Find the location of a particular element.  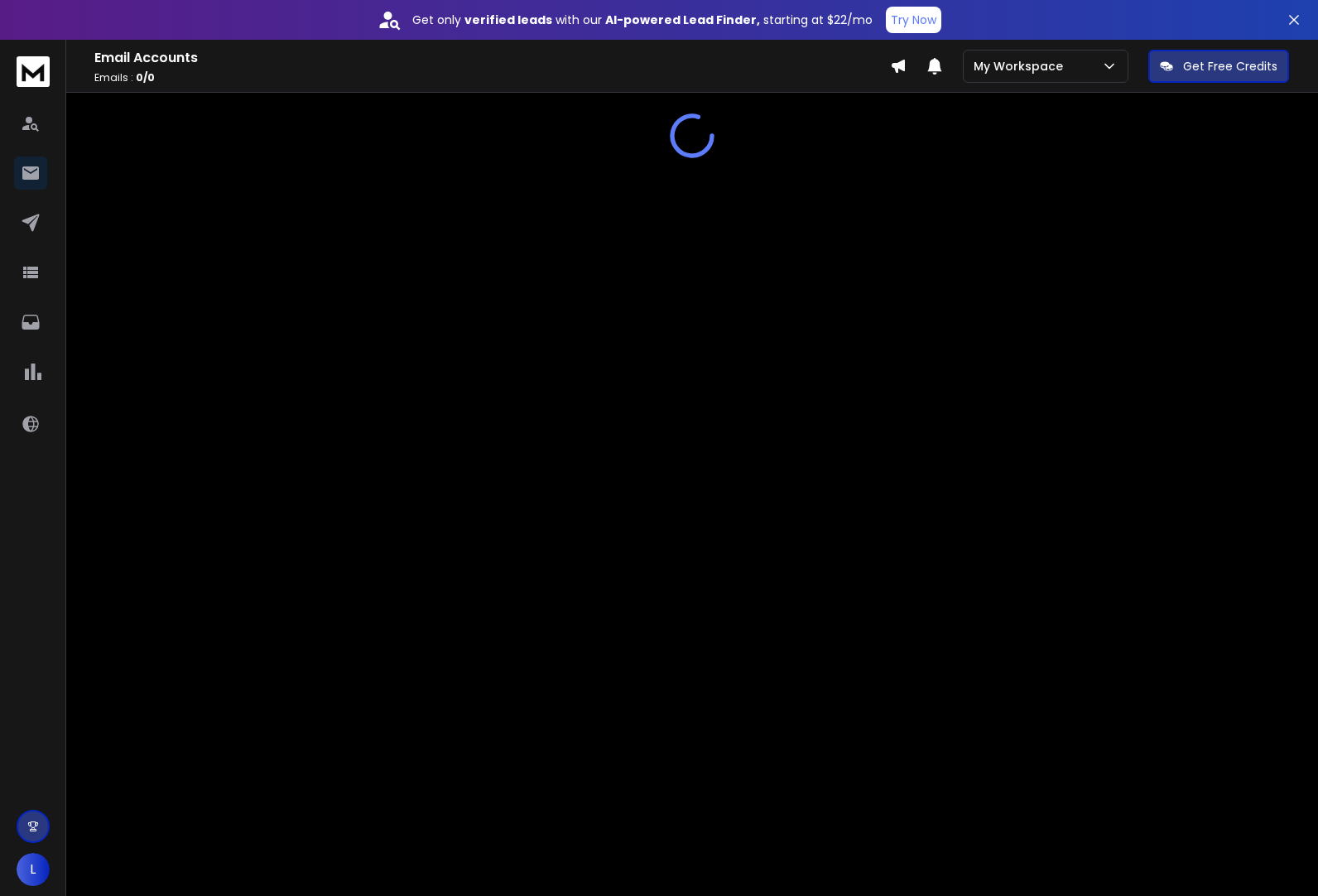

h1: Email Accounts is located at coordinates (491, 58).